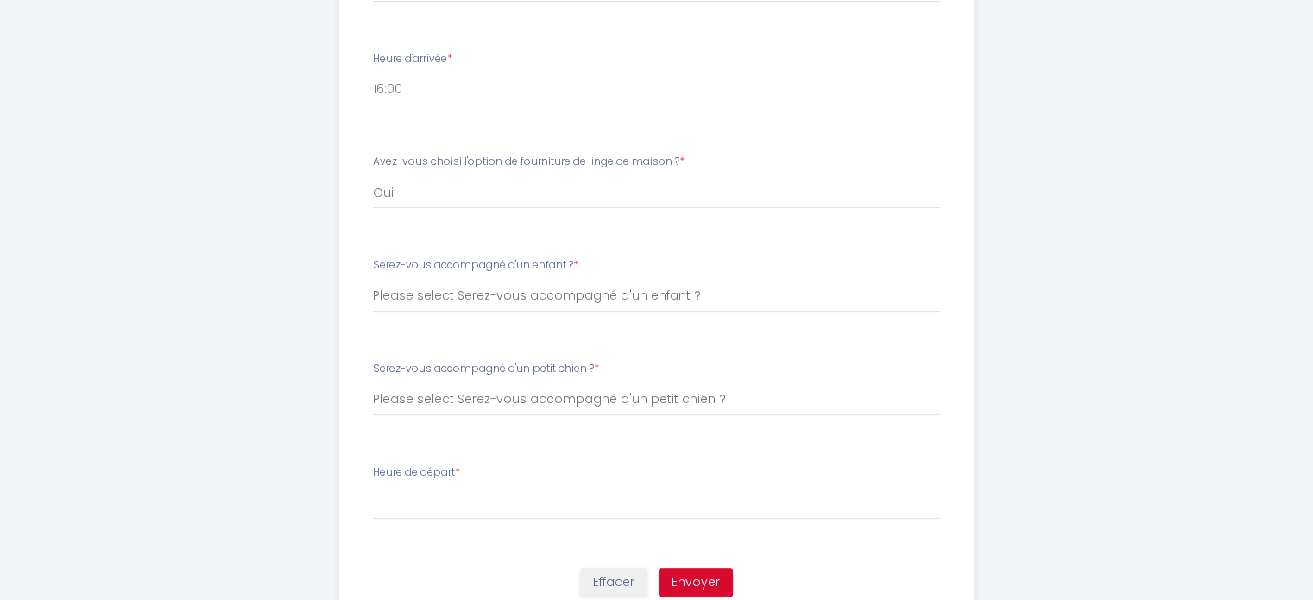  I want to click on label: Avez-vous choisi l'option de fourniture de linge de maison ?, so click(528, 161).